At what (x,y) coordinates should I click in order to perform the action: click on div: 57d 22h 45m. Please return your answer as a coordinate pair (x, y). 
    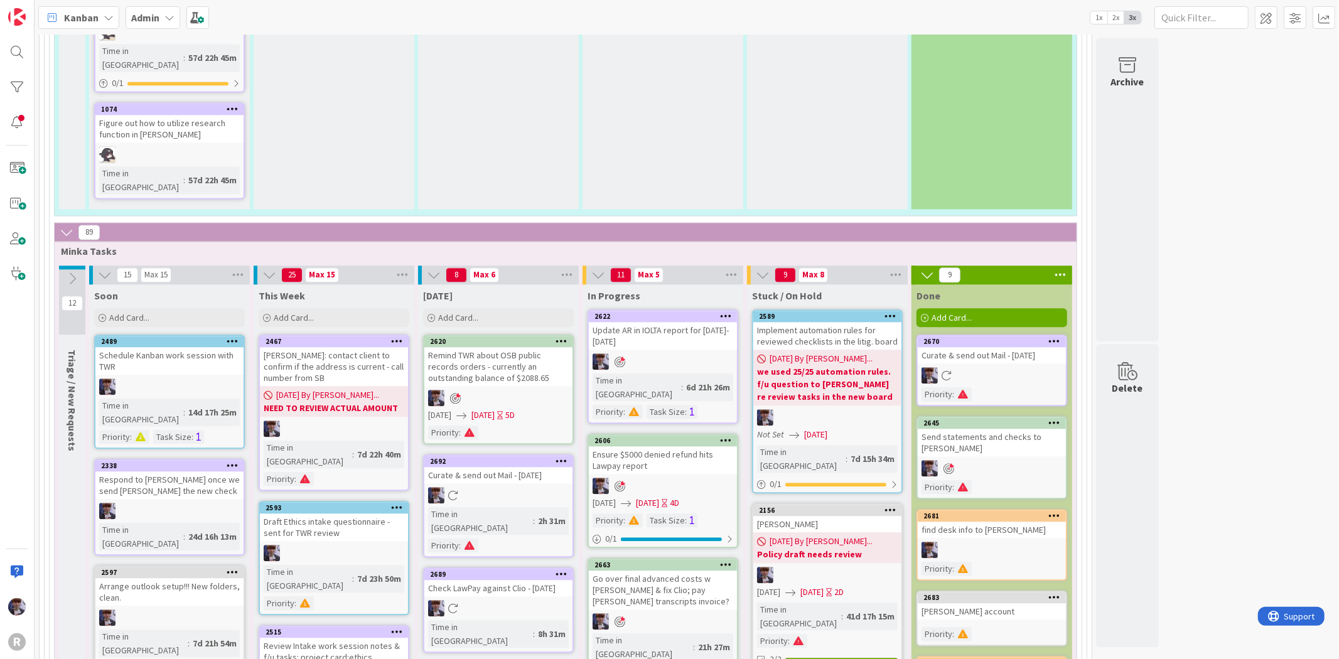
    Looking at the image, I should click on (212, 58).